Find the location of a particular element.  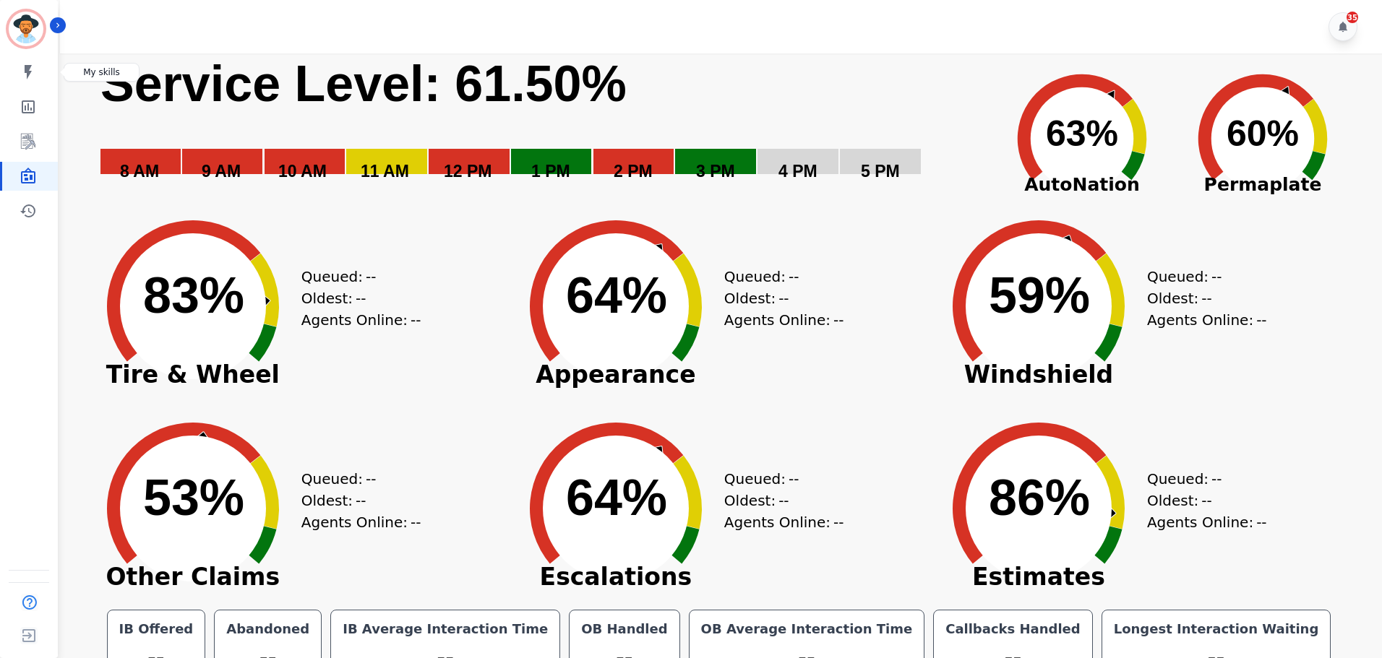

text: 12 PM is located at coordinates (468, 171).